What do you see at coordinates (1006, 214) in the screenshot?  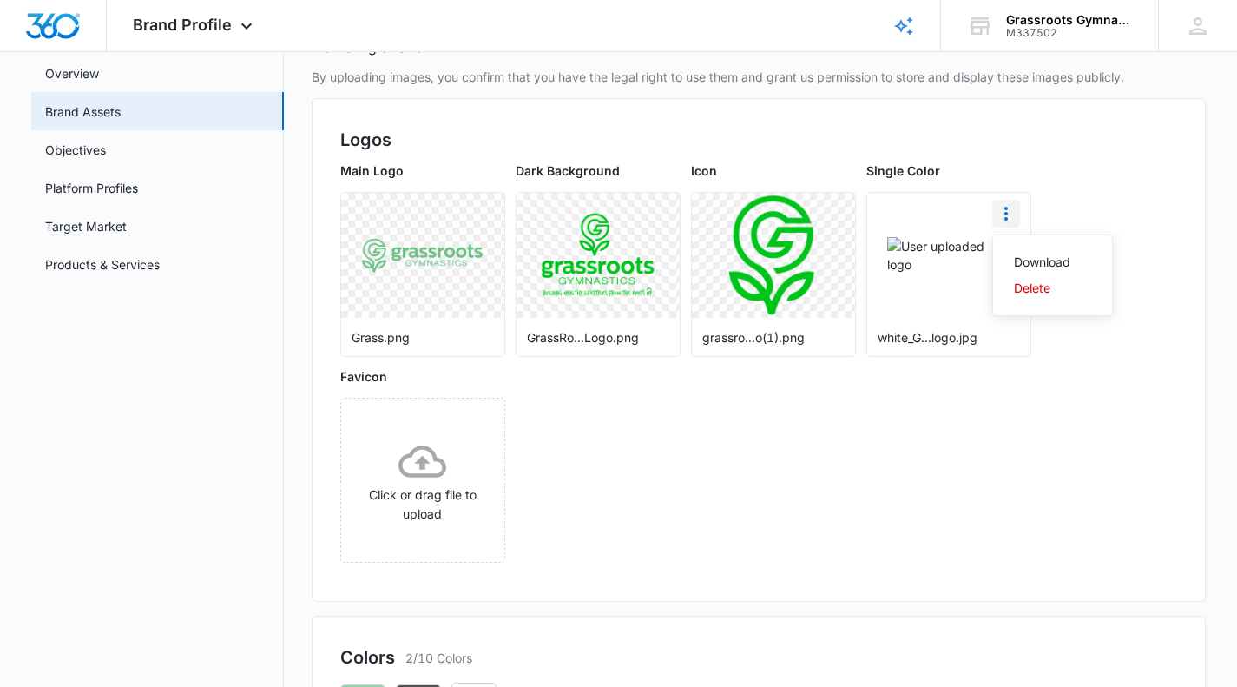 I see `button: More` at bounding box center [1006, 214].